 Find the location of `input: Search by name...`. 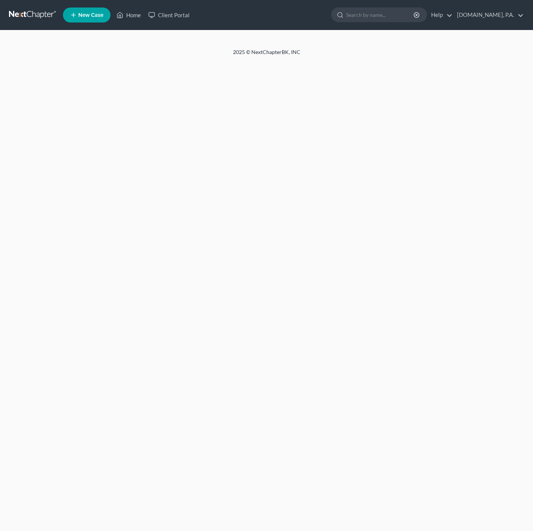

input: Search by name... is located at coordinates (380, 15).